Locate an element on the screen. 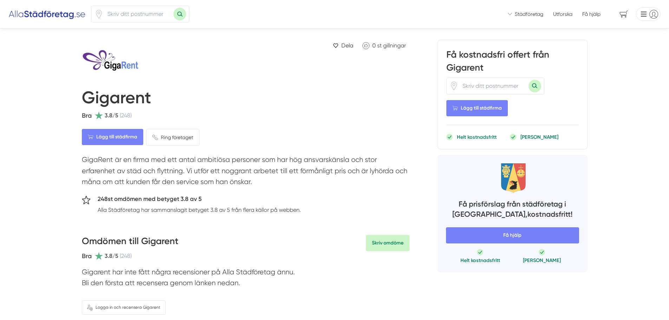  img: Alla Städföretag is located at coordinates (47, 14).